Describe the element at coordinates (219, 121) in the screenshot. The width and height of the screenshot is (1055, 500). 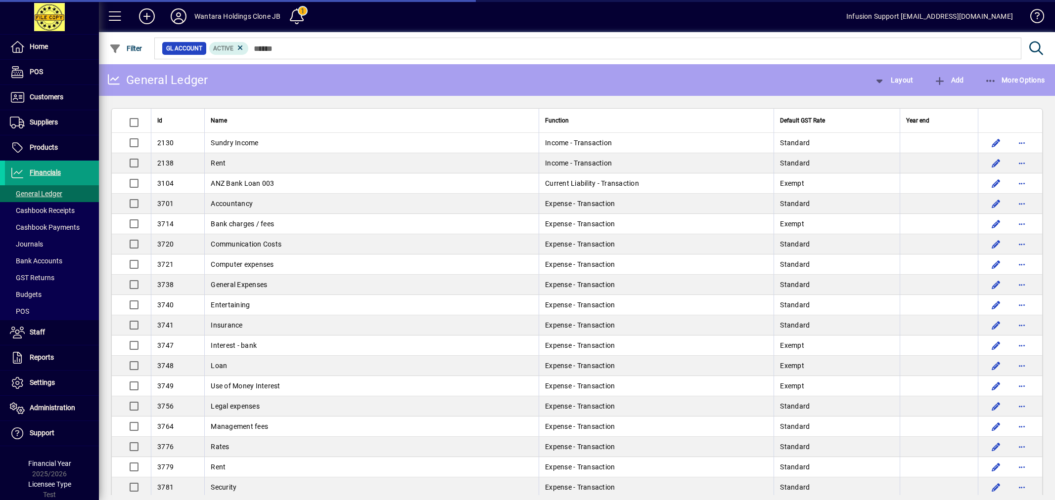
I see `span: Name` at that location.